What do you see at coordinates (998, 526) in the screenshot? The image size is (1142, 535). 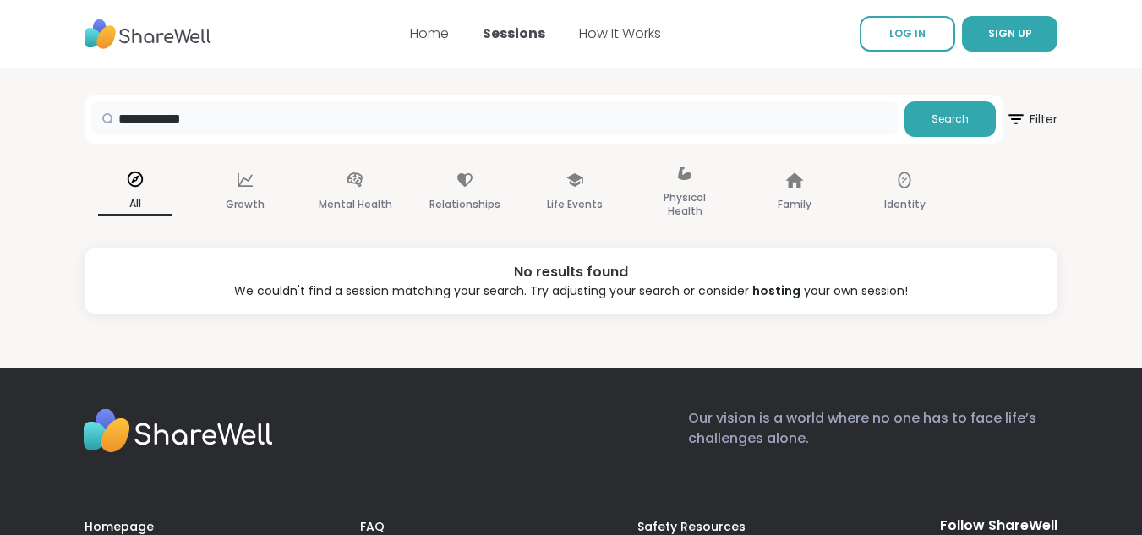 I see `div: Follow ShareWell` at bounding box center [998, 526].